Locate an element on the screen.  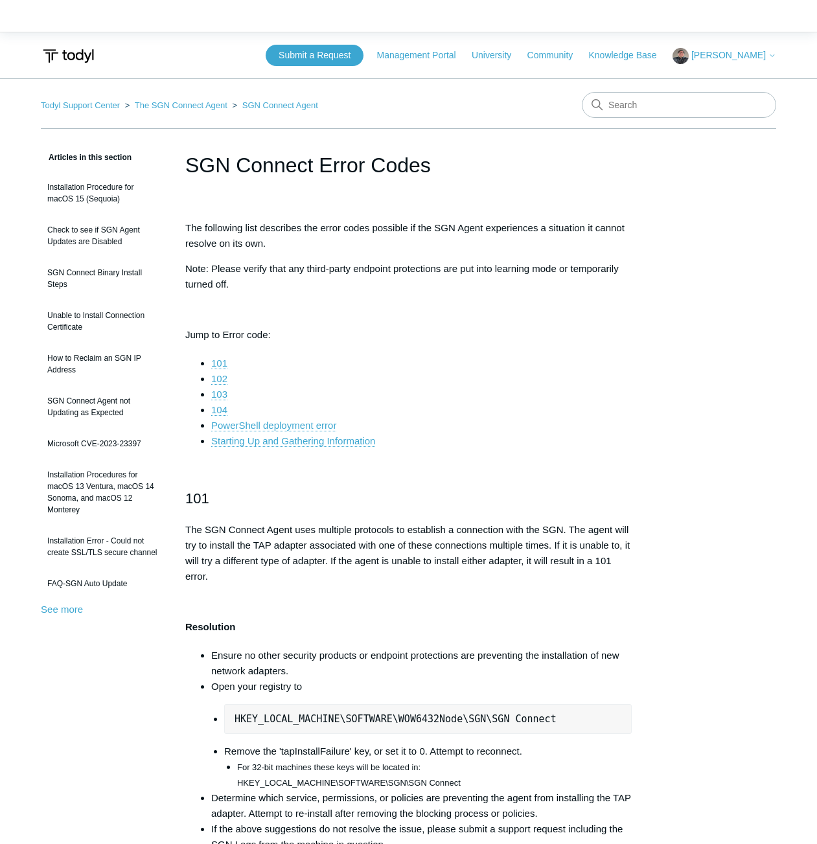
a: FAQ-SGN Auto Update is located at coordinates (103, 584).